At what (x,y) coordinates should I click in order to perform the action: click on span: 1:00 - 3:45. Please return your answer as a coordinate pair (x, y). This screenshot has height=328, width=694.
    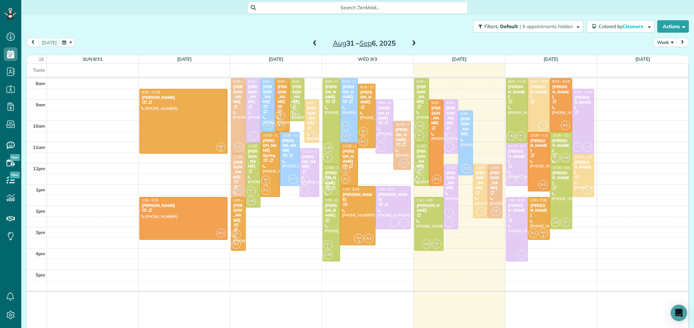
    Looking at the image, I should click on (351, 189).